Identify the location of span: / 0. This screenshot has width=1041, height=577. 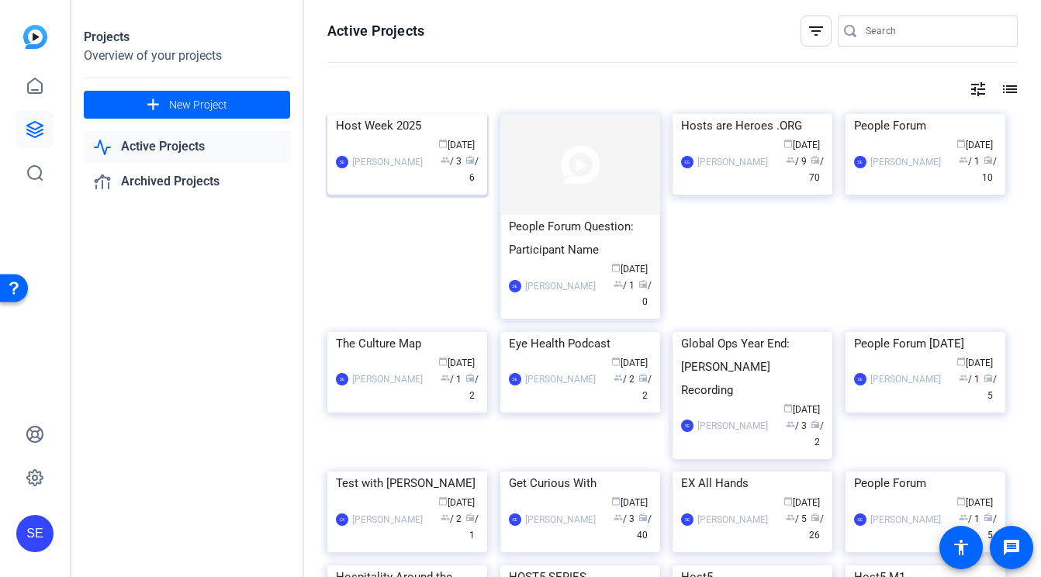
(645, 293).